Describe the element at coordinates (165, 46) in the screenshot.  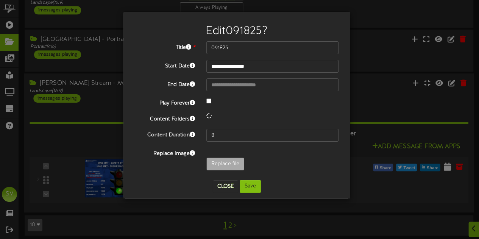
I see `label: Title` at that location.